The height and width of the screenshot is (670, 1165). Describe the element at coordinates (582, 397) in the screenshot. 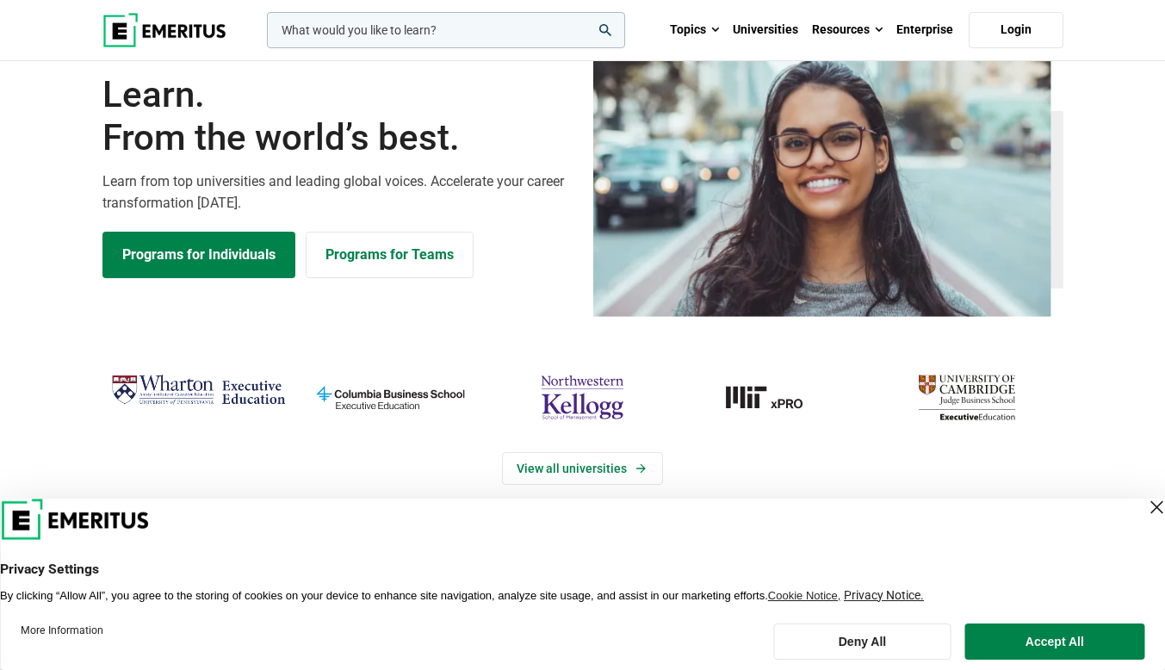

I see `a: northwestern-kellogg` at that location.